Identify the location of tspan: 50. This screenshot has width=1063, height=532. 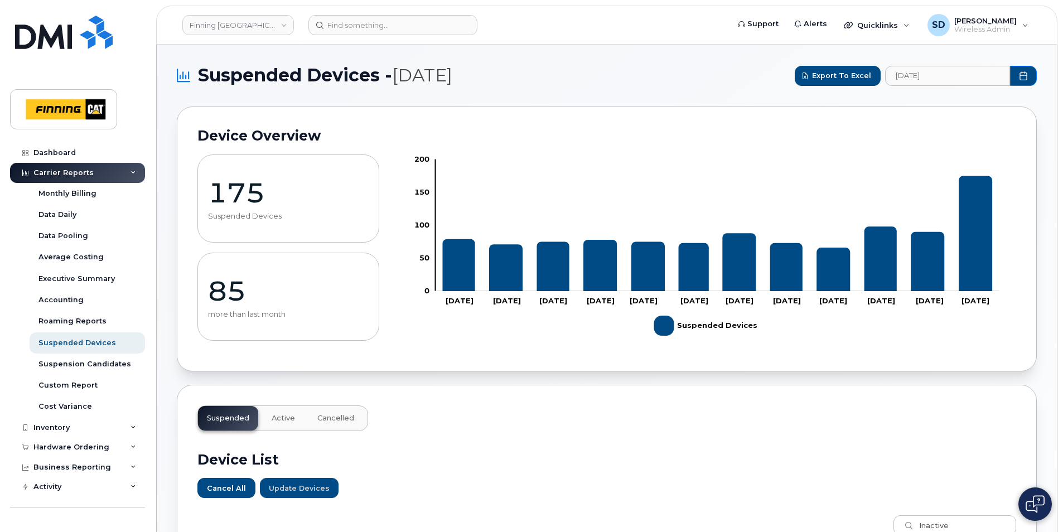
(424, 258).